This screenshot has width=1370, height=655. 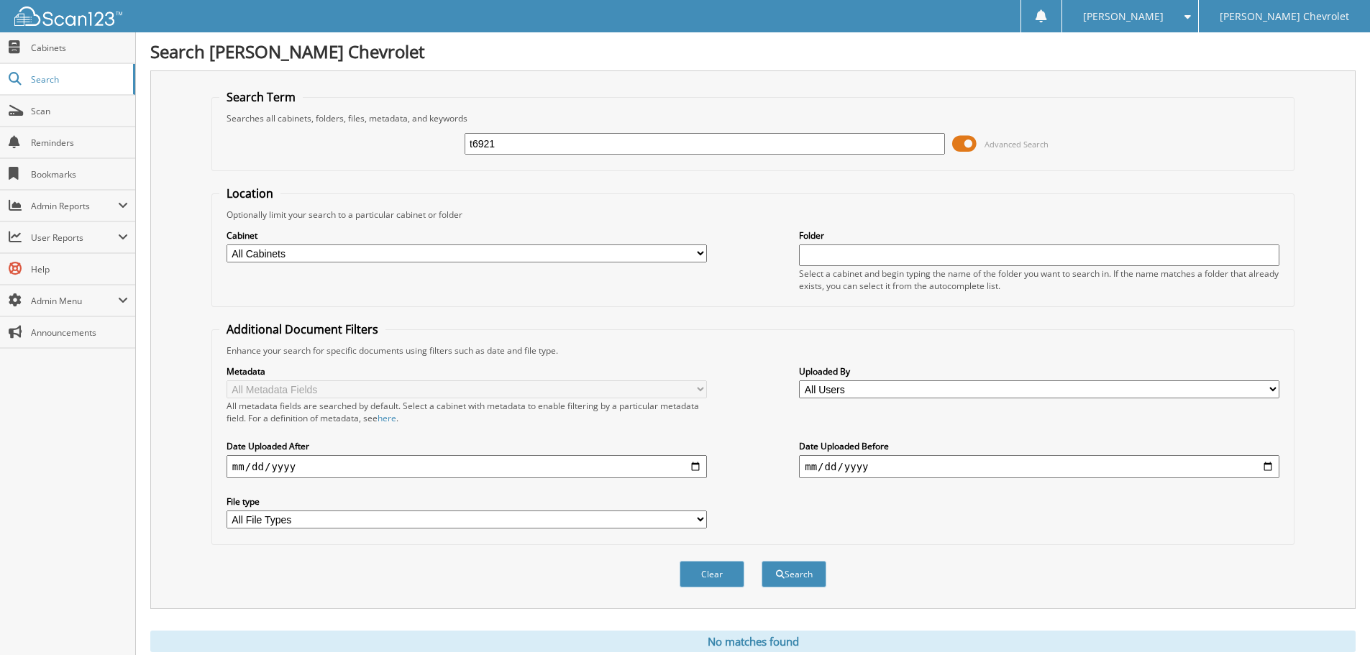 What do you see at coordinates (1039, 235) in the screenshot?
I see `label: Folder` at bounding box center [1039, 235].